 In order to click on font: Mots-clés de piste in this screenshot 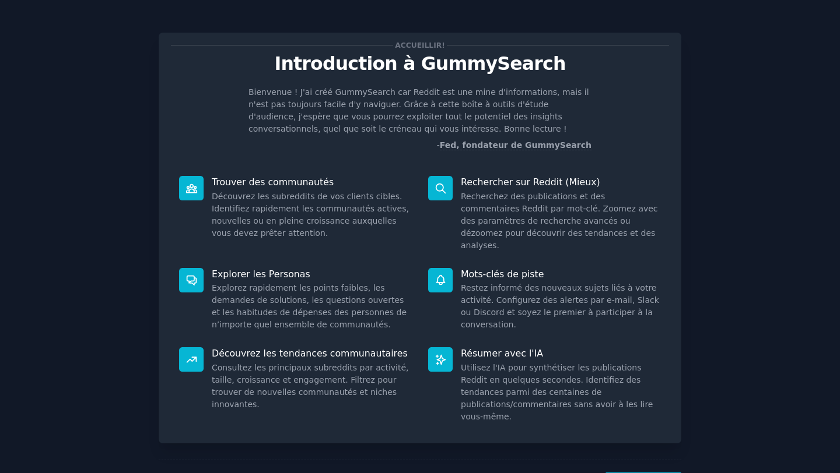, I will do `click(502, 274)`.